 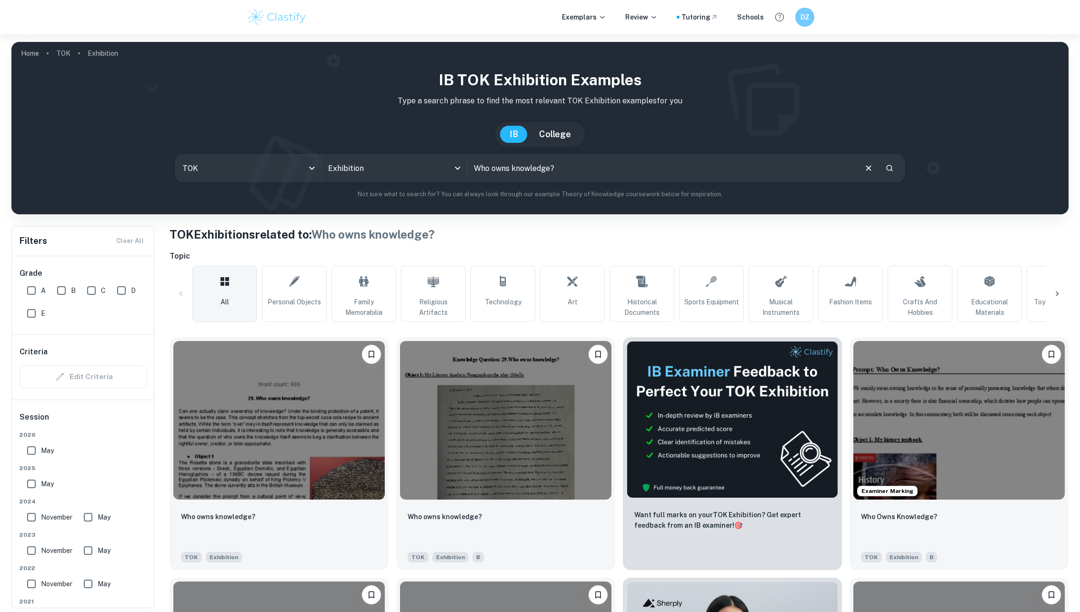 What do you see at coordinates (662, 168) in the screenshot?
I see `input: E.g. present and past knowledge, religious objects, Rubik's Cube...` at bounding box center [662, 168].